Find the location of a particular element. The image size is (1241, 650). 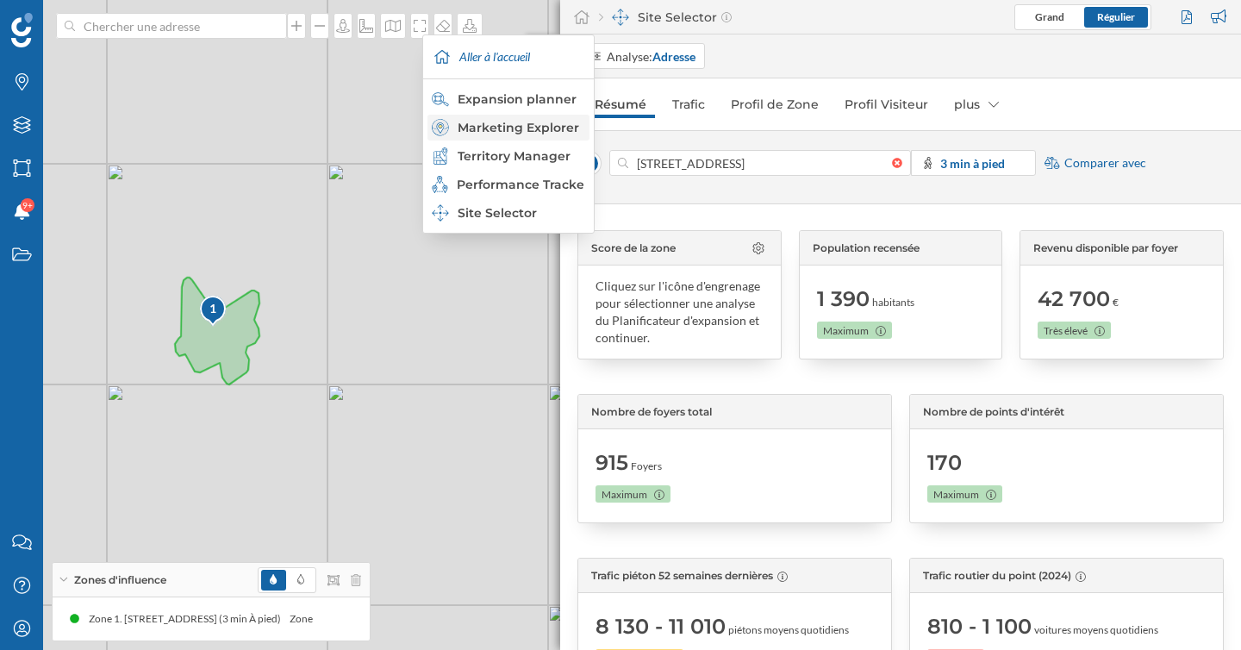

img: pois-map-marker.svg is located at coordinates (214, 311).